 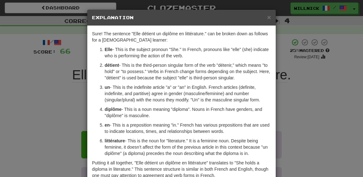 I want to click on strong: littérature, so click(x=115, y=141).